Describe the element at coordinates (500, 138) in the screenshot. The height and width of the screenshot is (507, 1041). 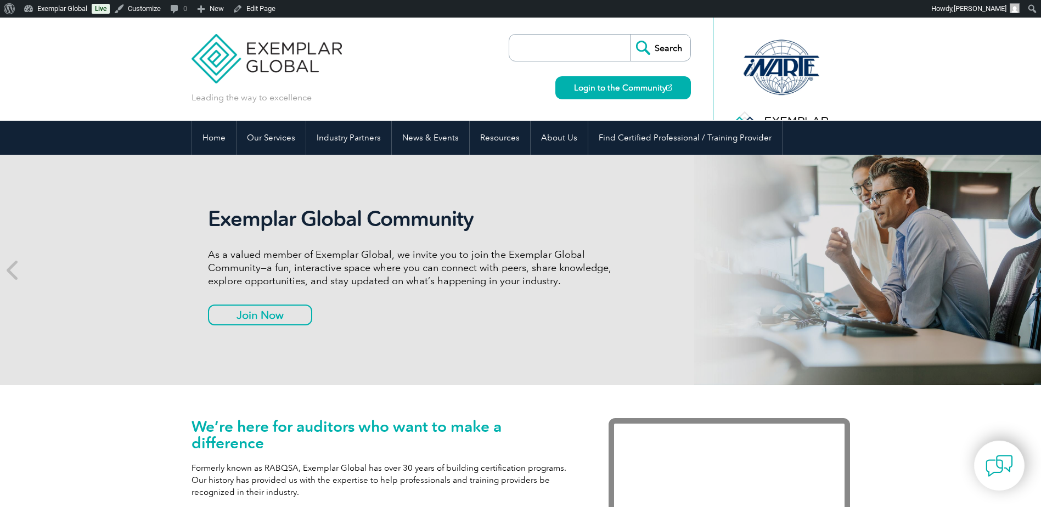
I see `a: Resources` at that location.